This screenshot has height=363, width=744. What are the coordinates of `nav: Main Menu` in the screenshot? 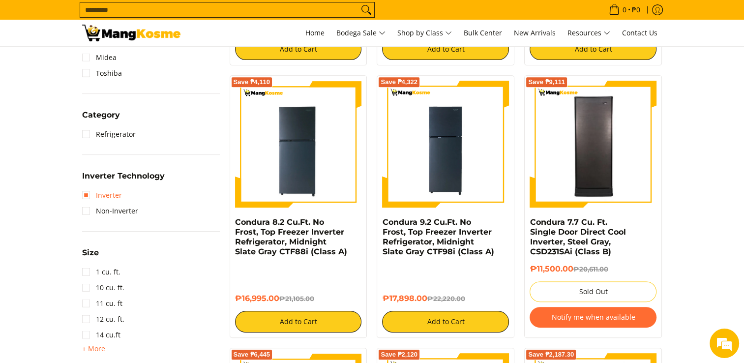 It's located at (427, 33).